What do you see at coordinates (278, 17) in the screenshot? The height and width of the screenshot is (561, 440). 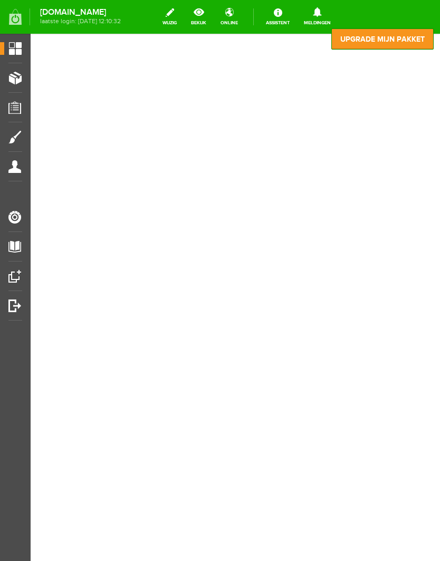 I see `a: Assistent` at bounding box center [278, 17].